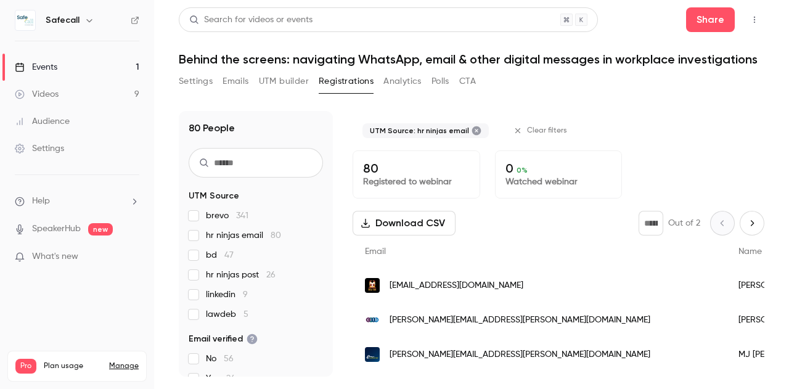 The height and width of the screenshot is (389, 789). What do you see at coordinates (227, 314) in the screenshot?
I see `span: lawdeb` at bounding box center [227, 314].